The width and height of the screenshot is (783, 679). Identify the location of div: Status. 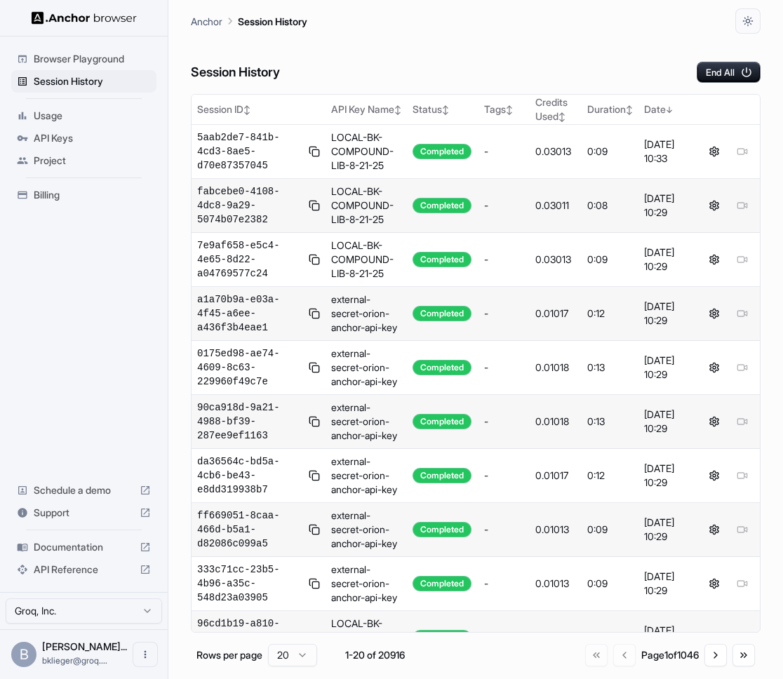
(443, 109).